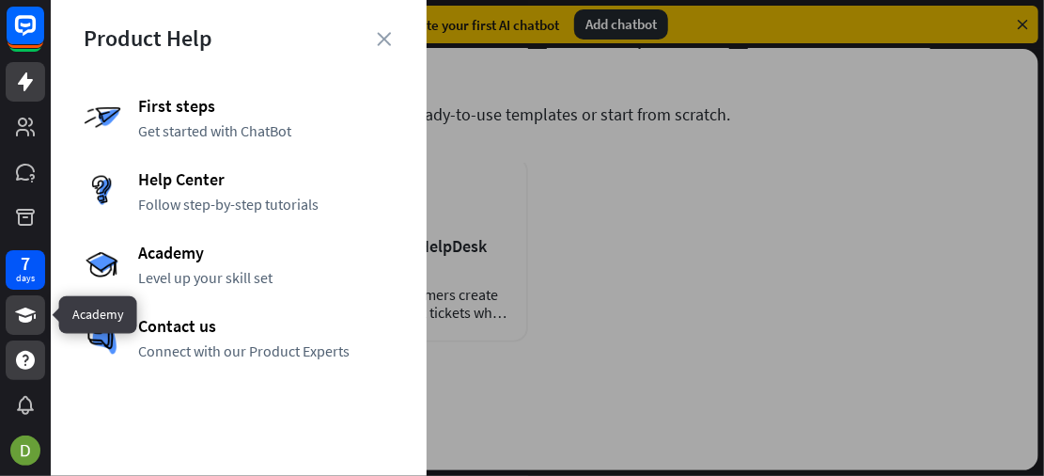  What do you see at coordinates (25, 270) in the screenshot?
I see `a: 7 days` at bounding box center [25, 270].